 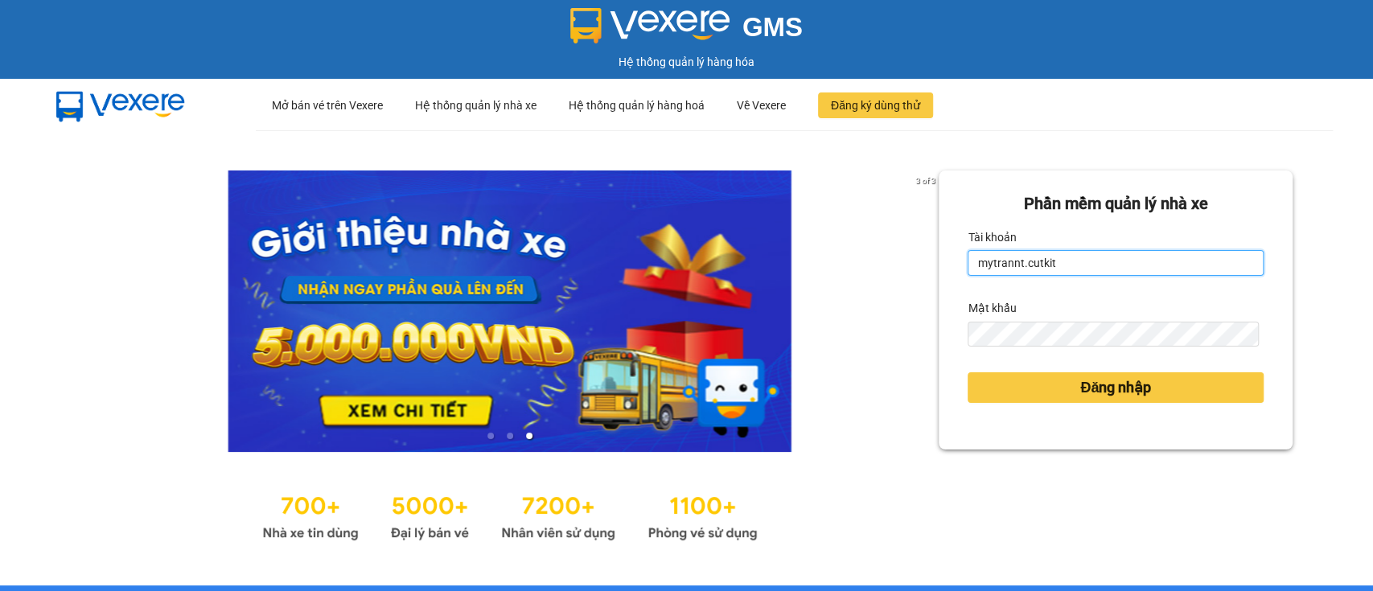 I want to click on button: previous slide / item, so click(x=92, y=311).